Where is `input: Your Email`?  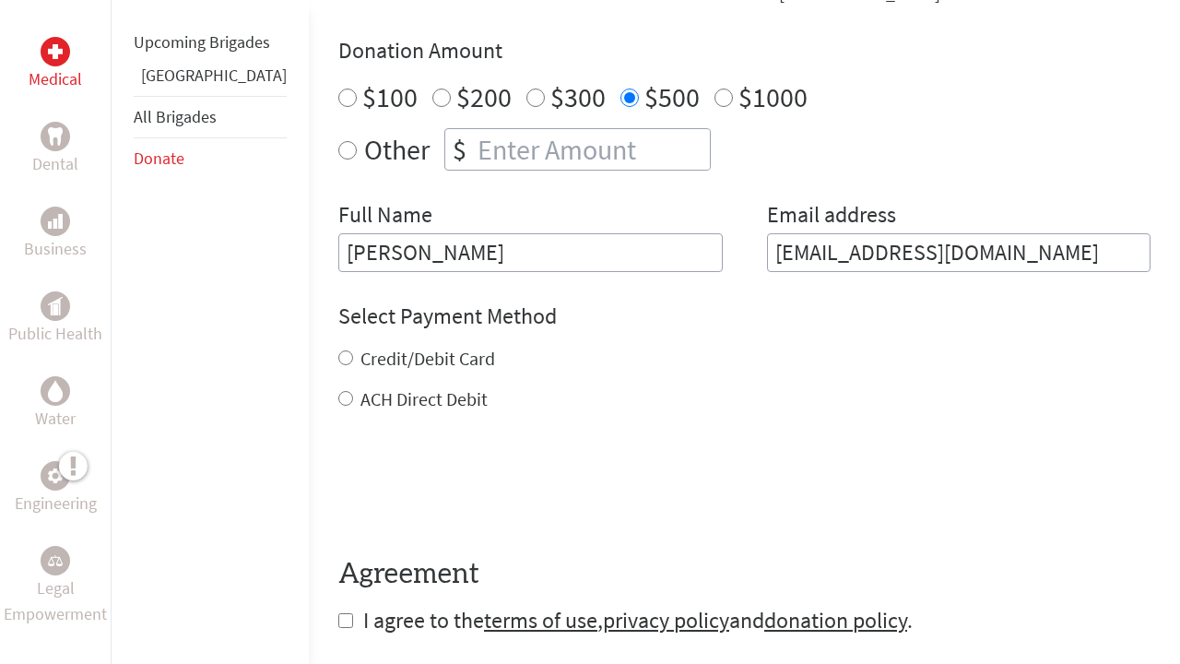
input: Your Email is located at coordinates (958, 253).